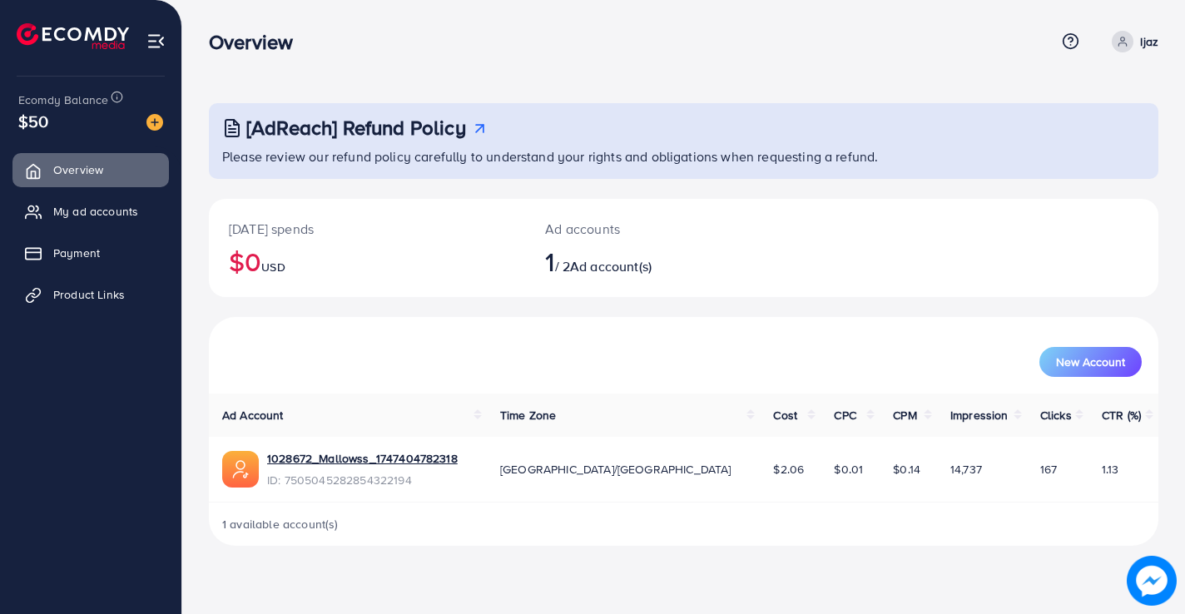  I want to click on span: Cost, so click(784, 415).